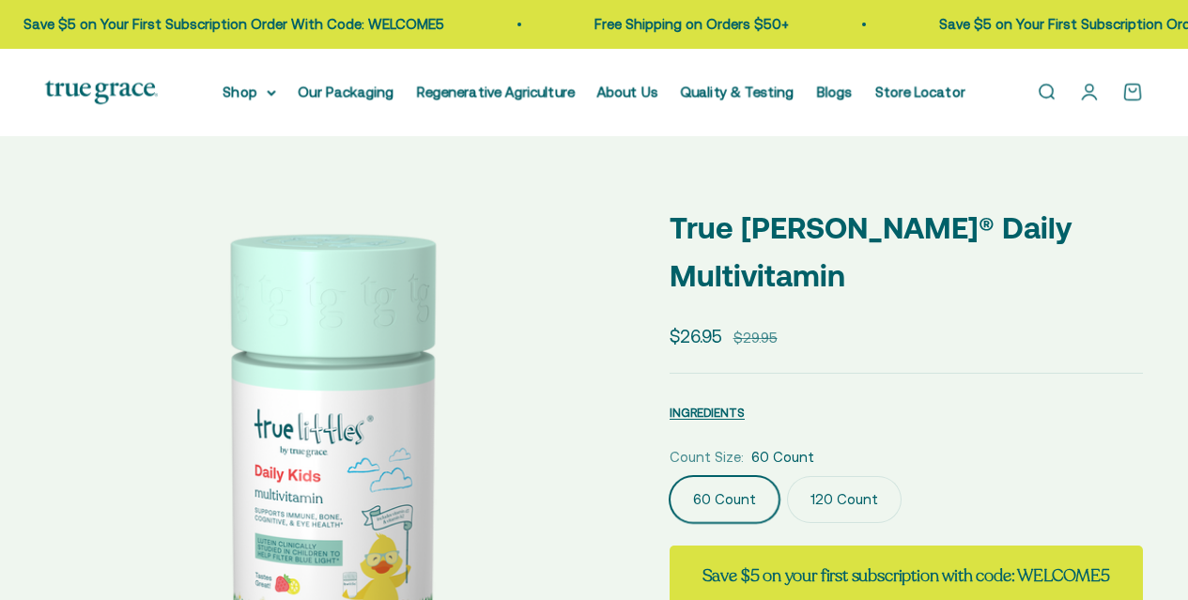 This screenshot has height=600, width=1188. I want to click on button: INGREDIENTS, so click(707, 412).